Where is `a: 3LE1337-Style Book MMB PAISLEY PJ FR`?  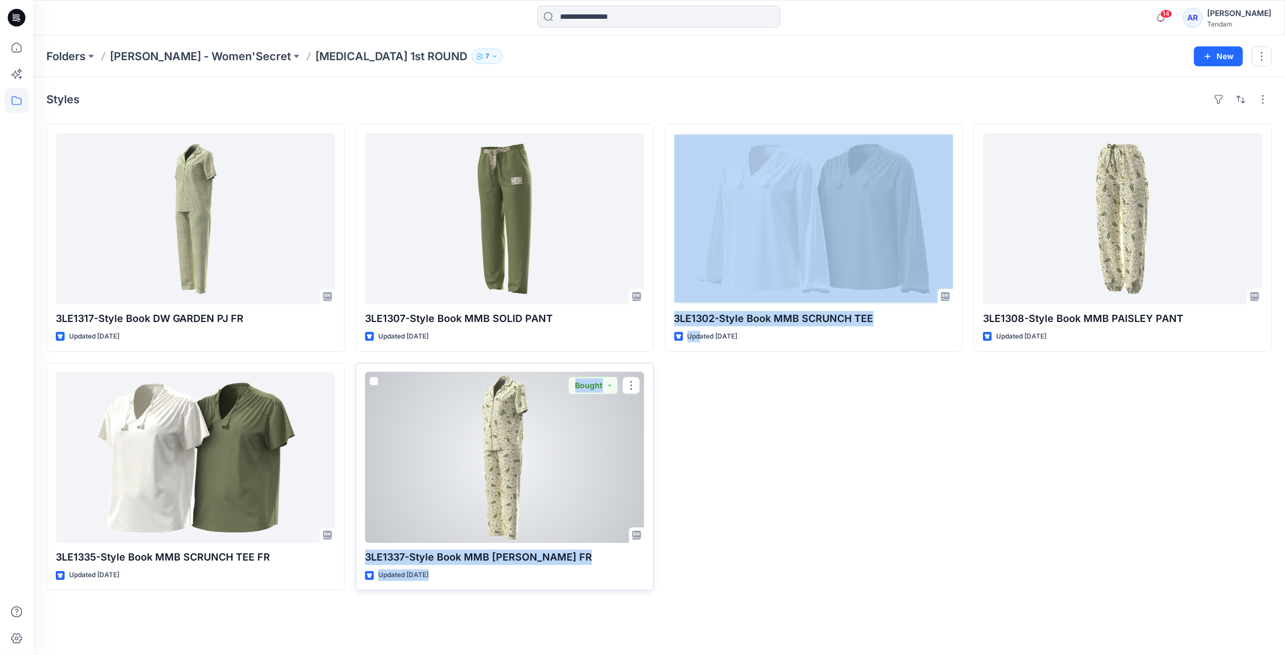
a: 3LE1337-Style Book MMB PAISLEY PJ FR is located at coordinates (505, 458).